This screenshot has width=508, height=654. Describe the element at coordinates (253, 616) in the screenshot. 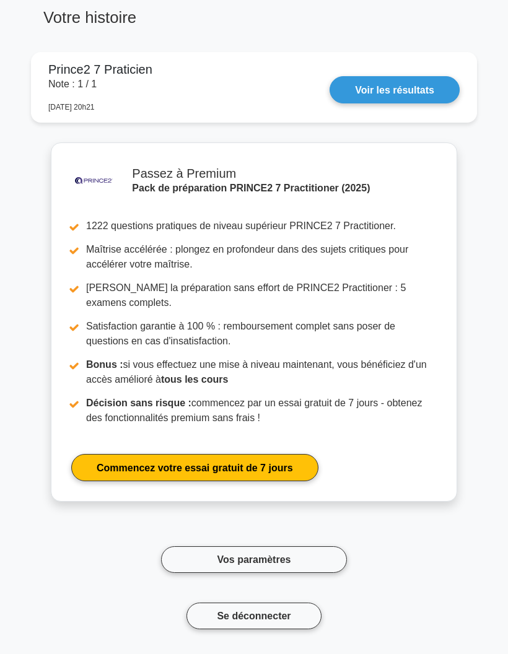

I see `font: Se déconnecter` at that location.